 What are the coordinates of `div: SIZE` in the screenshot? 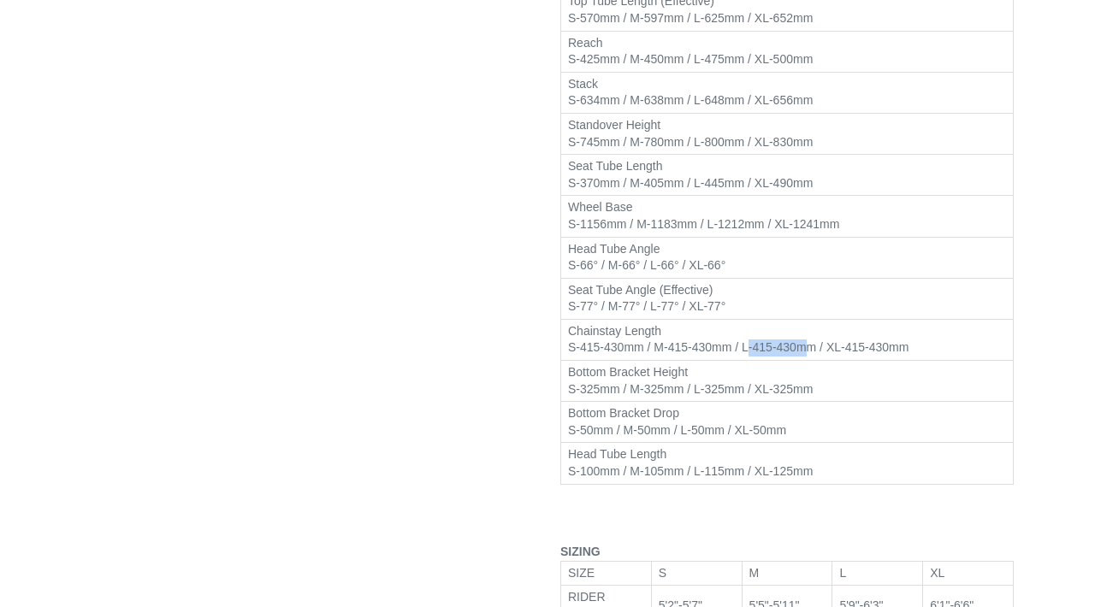 It's located at (606, 574).